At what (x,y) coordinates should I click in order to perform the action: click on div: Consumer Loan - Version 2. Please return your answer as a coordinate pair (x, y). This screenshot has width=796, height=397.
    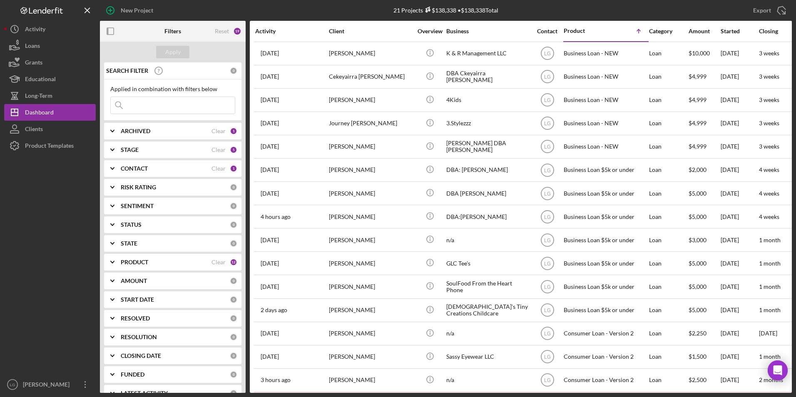
    Looking at the image, I should click on (606, 357).